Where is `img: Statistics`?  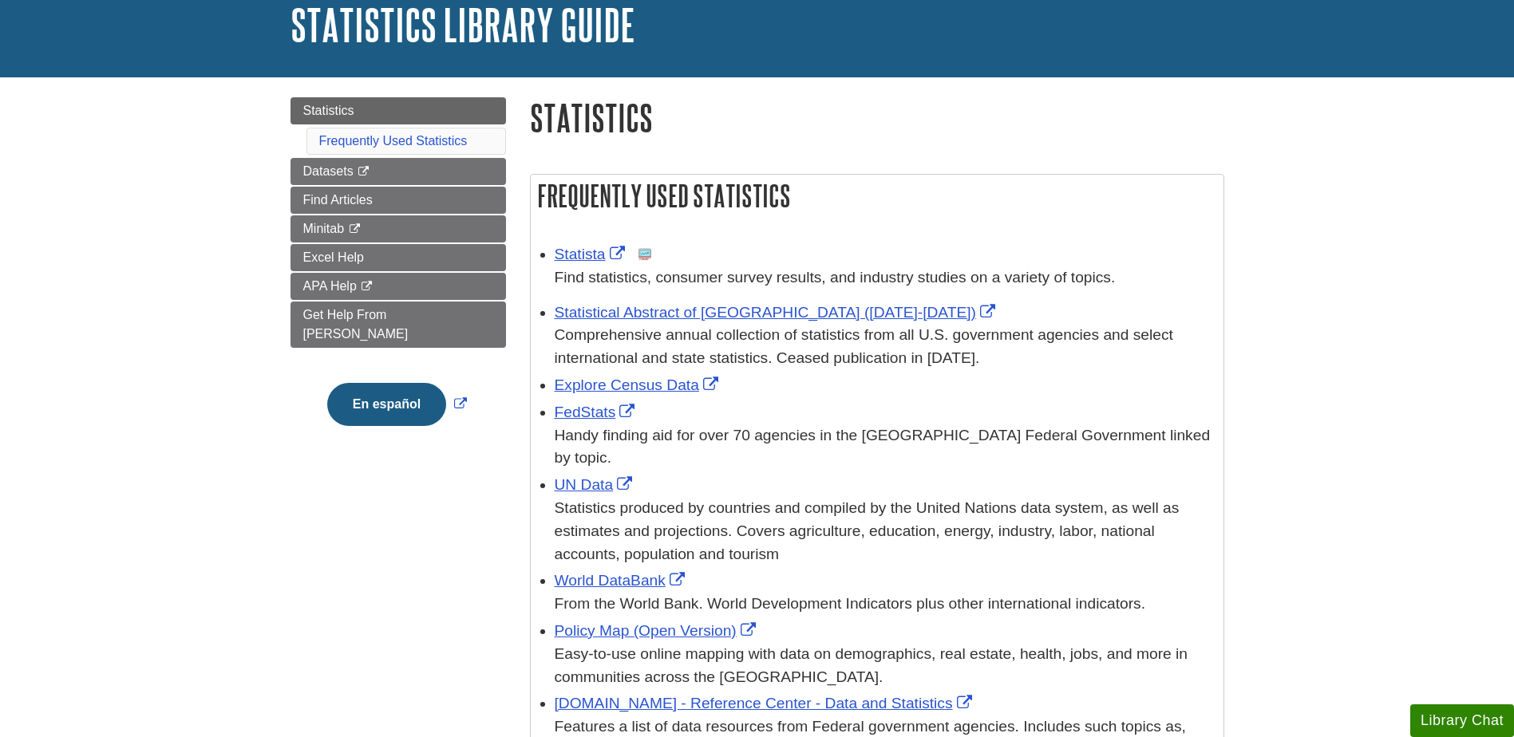
img: Statistics is located at coordinates (645, 255).